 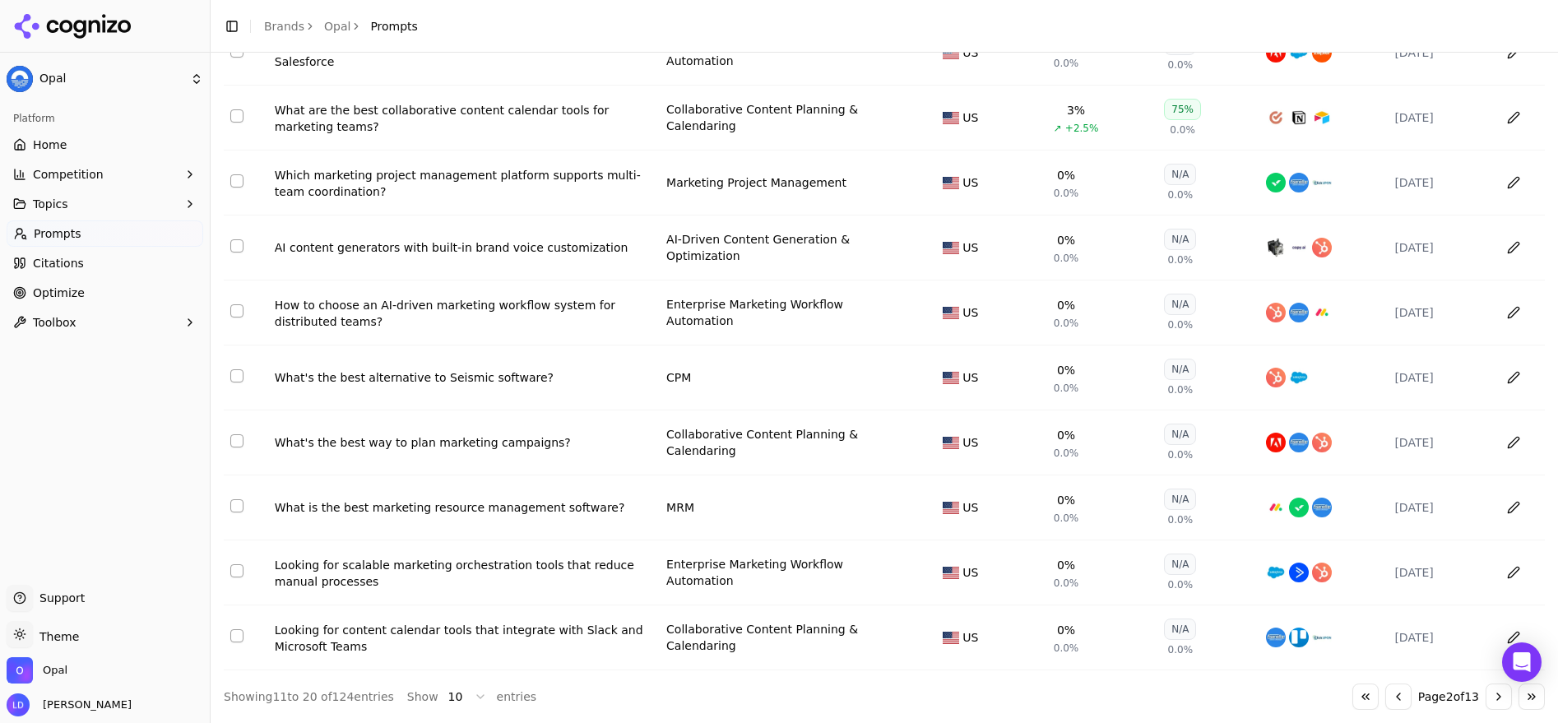 What do you see at coordinates (237, 181) in the screenshot?
I see `button: Select row 13` at bounding box center [237, 181].